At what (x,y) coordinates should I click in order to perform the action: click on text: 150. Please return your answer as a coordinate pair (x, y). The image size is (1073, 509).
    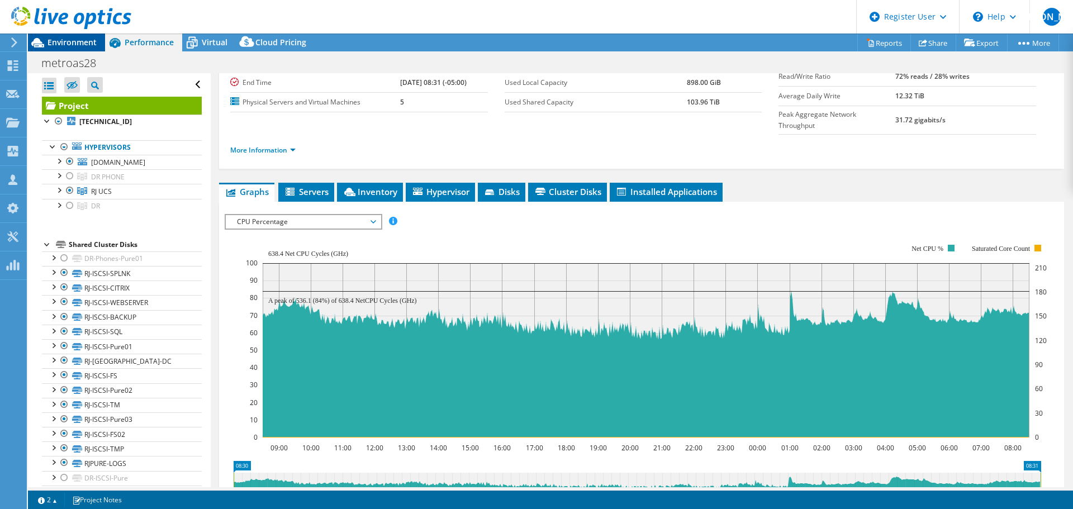
    Looking at the image, I should click on (1041, 316).